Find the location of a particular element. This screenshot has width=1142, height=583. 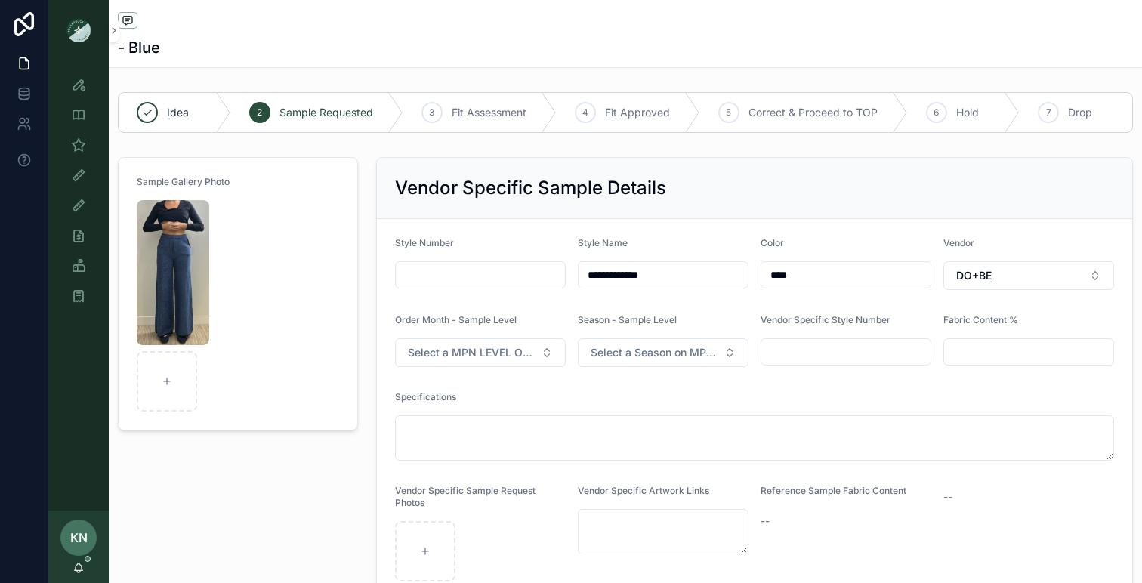

span: Fit Approved is located at coordinates (637, 113).